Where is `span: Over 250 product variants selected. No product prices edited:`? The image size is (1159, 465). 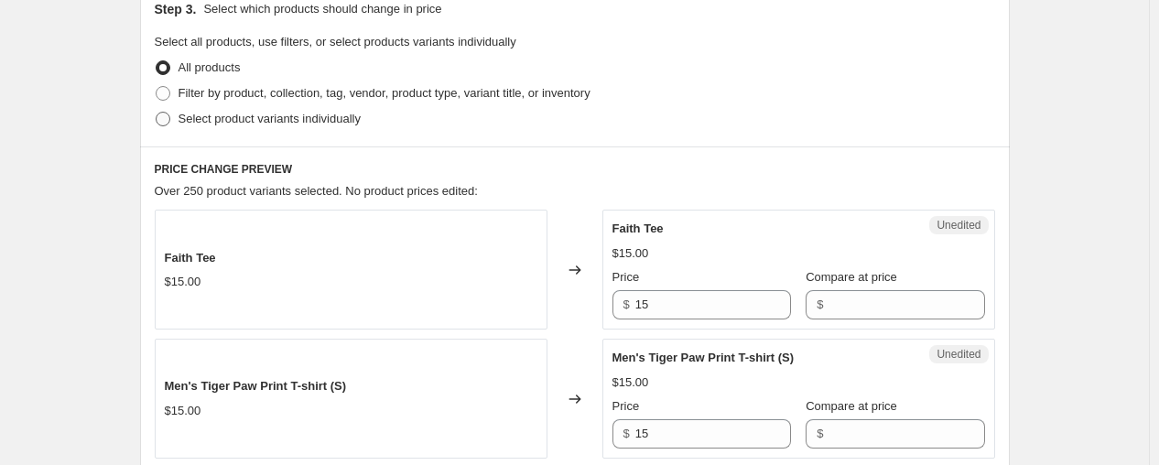 span: Over 250 product variants selected. No product prices edited: is located at coordinates (316, 190).